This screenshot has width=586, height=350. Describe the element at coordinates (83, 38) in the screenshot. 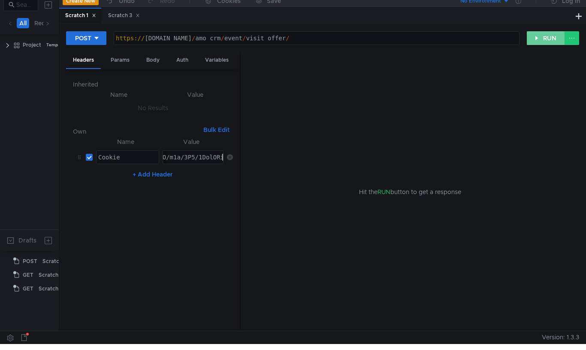

I see `div: POST` at that location.